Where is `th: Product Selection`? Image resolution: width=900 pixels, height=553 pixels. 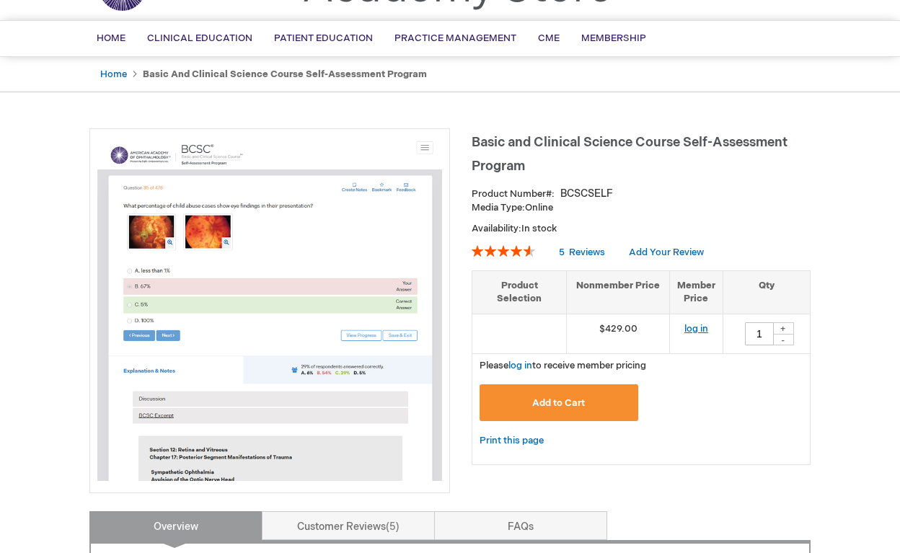 th: Product Selection is located at coordinates (519, 292).